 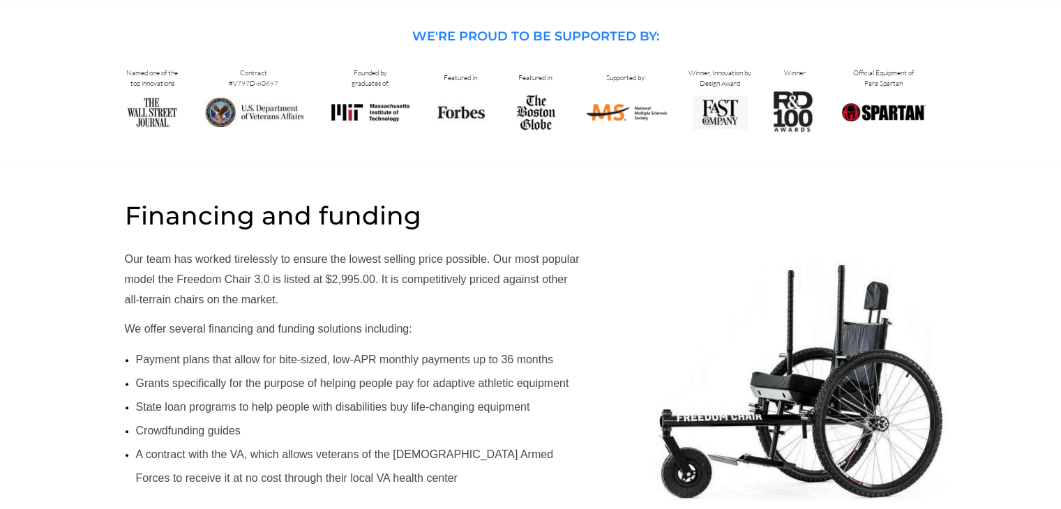 I want to click on span: Supported by:, so click(x=626, y=77).